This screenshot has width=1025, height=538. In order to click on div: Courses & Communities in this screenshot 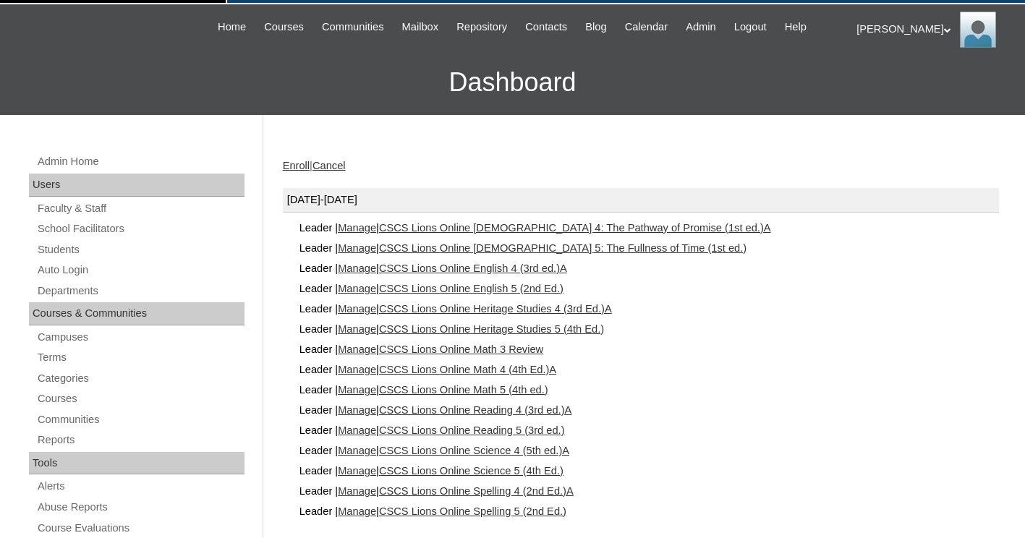, I will do `click(137, 314)`.